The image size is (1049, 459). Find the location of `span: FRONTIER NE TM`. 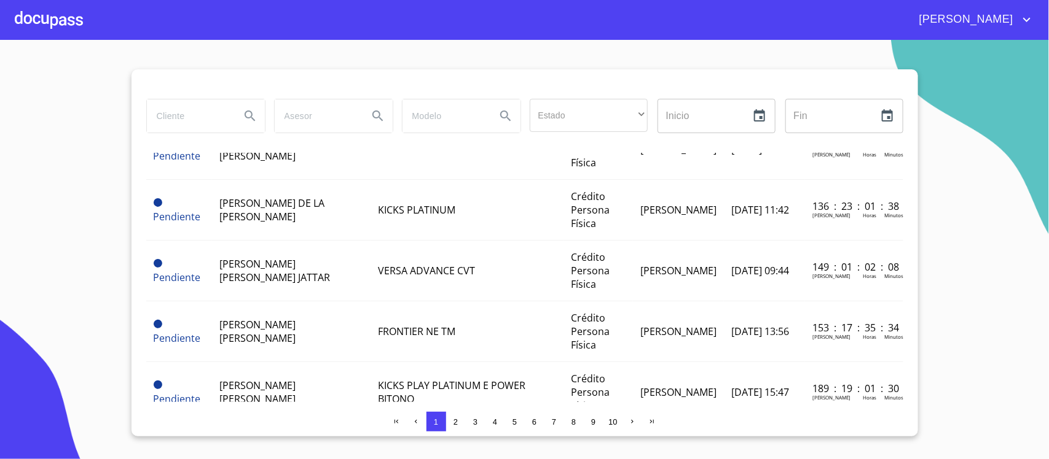

span: FRONTIER NE TM is located at coordinates (416, 332).